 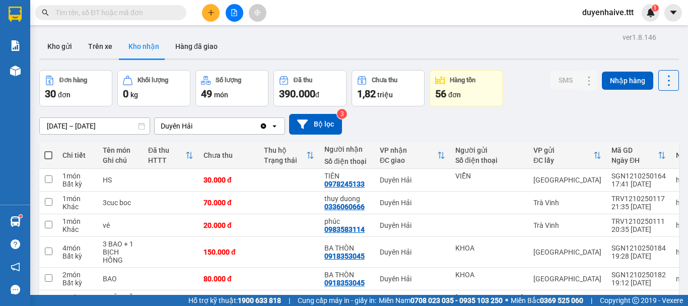 What do you see at coordinates (463, 80) in the screenshot?
I see `div: Hàng tồn` at bounding box center [463, 80].